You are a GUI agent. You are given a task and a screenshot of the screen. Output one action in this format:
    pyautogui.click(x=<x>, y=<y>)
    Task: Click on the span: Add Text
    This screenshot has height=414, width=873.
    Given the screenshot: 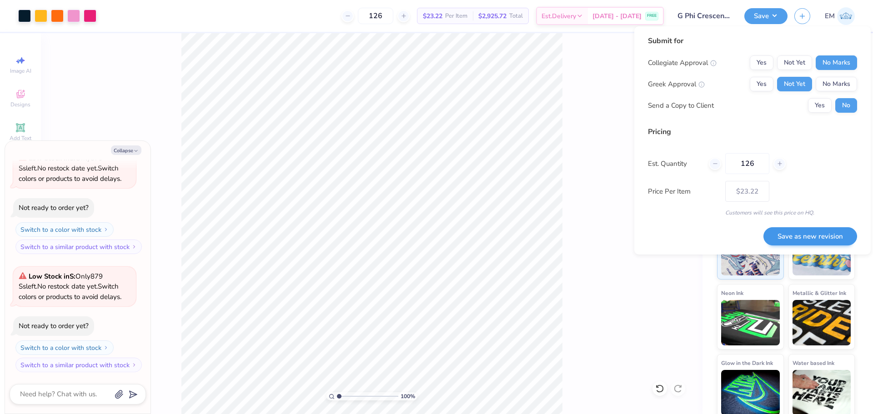 What is the action you would take?
    pyautogui.click(x=20, y=138)
    